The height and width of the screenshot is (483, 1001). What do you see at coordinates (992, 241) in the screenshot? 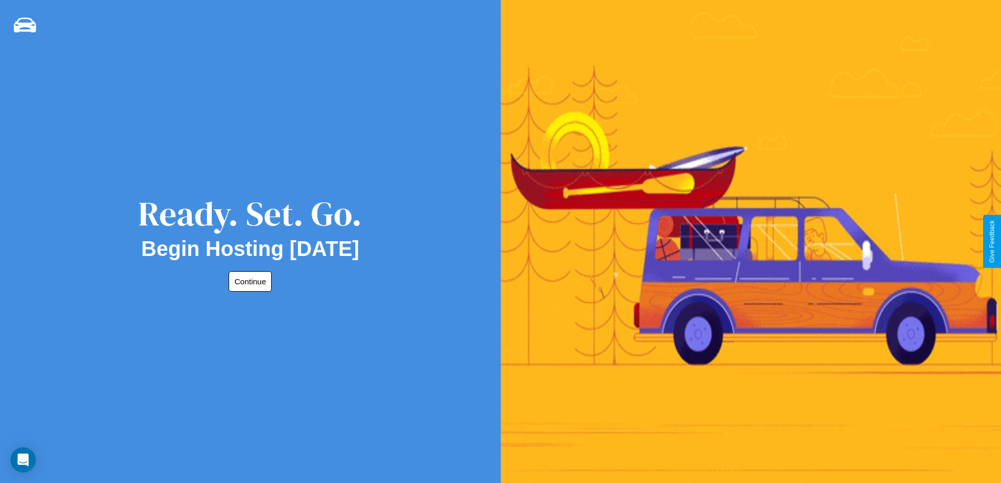
I see `div: Give Feedback` at bounding box center [992, 241].